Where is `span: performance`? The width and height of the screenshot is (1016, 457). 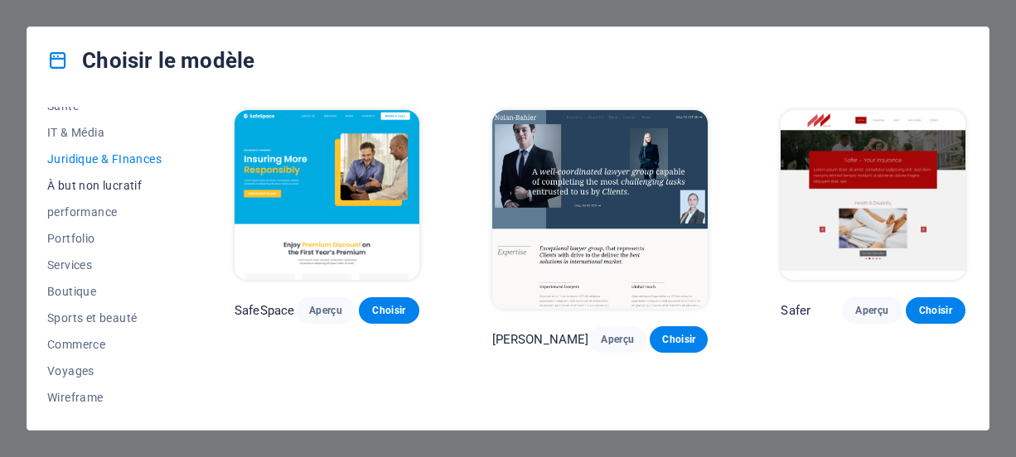 span: performance is located at coordinates (104, 212).